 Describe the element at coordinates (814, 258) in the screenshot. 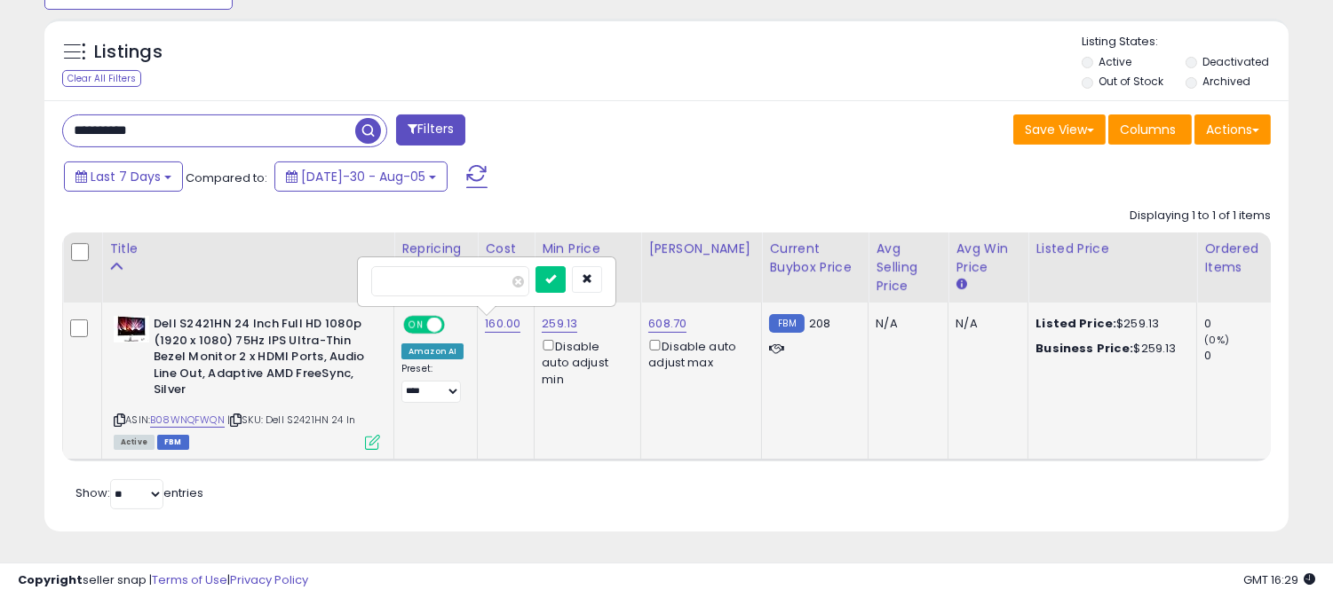

I see `div: Current Buybox Price` at that location.